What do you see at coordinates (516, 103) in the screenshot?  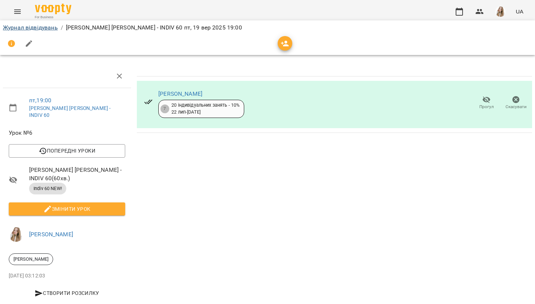 I see `button: Скасувати` at bounding box center [516, 103].